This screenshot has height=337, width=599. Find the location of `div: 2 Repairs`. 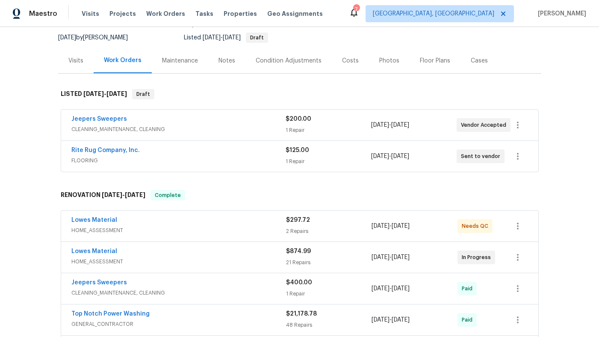

div: 2 Repairs is located at coordinates (329, 231).